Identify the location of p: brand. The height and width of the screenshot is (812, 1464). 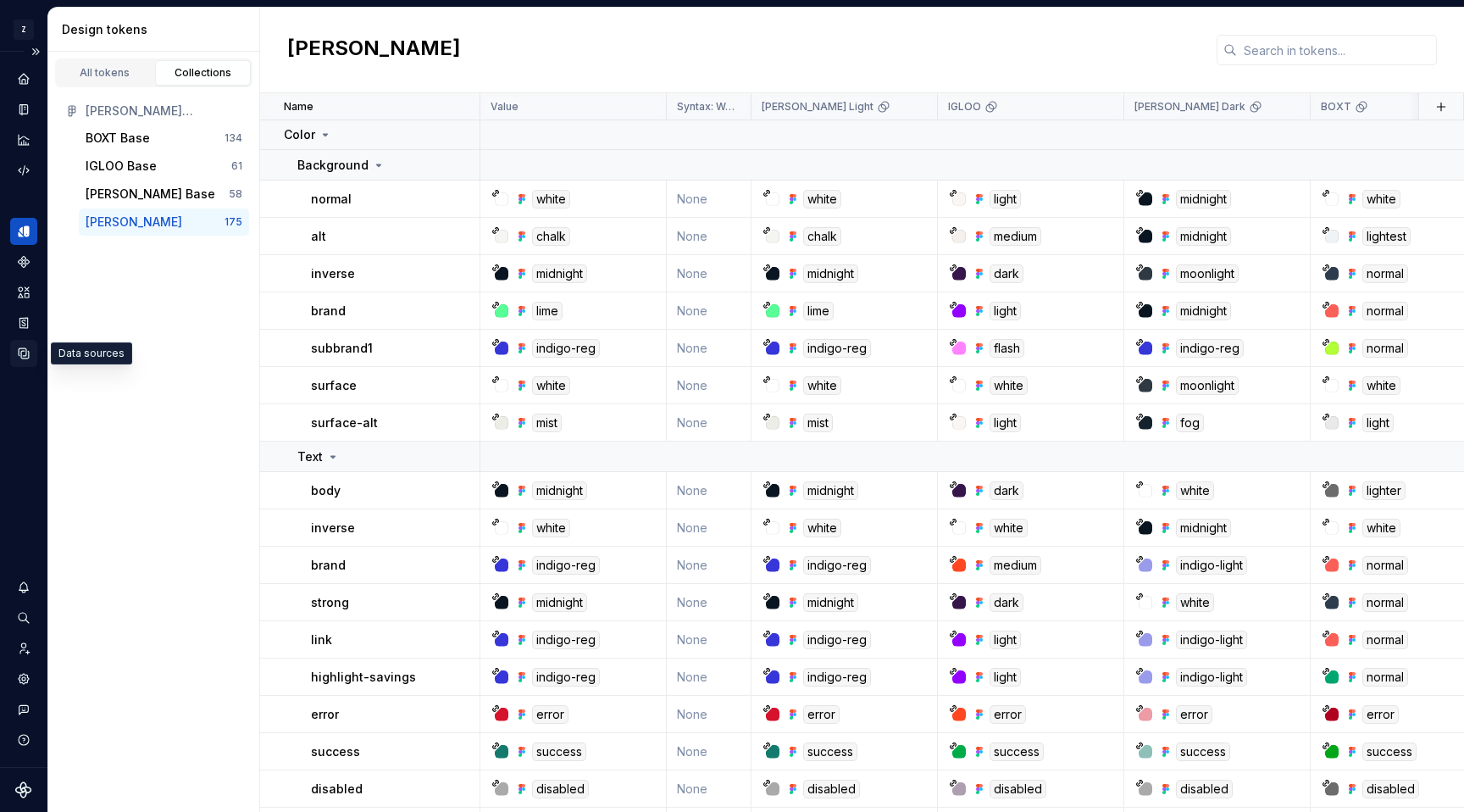
(328, 311).